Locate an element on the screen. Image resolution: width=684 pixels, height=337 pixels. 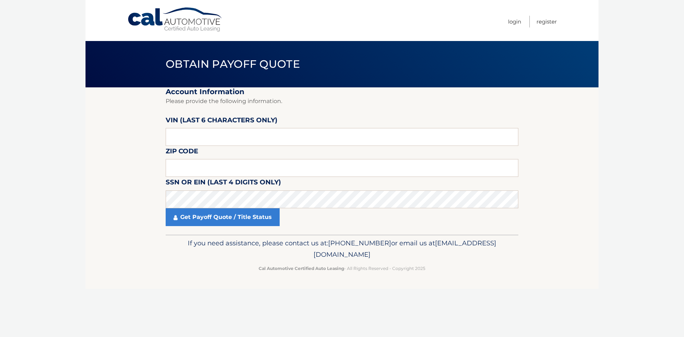
span: Obtain Payoff Quote is located at coordinates (233, 64).